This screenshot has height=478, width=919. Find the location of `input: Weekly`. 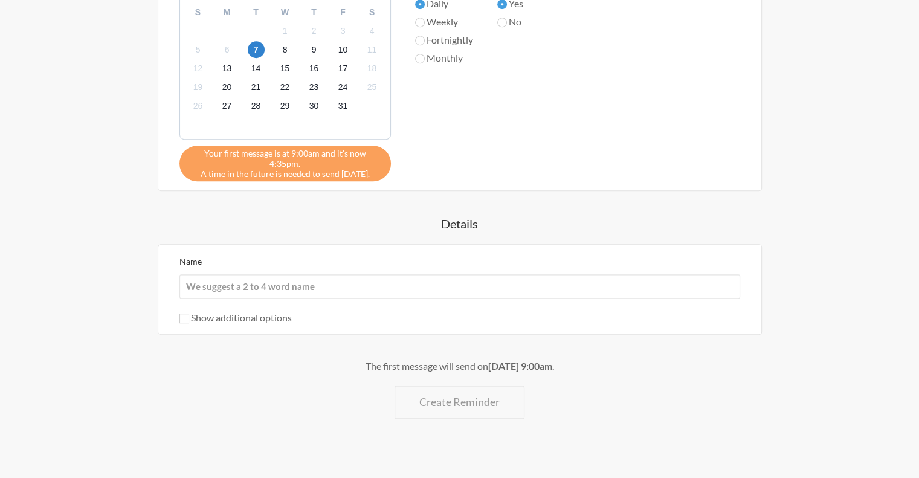

input: Weekly is located at coordinates (420, 22).